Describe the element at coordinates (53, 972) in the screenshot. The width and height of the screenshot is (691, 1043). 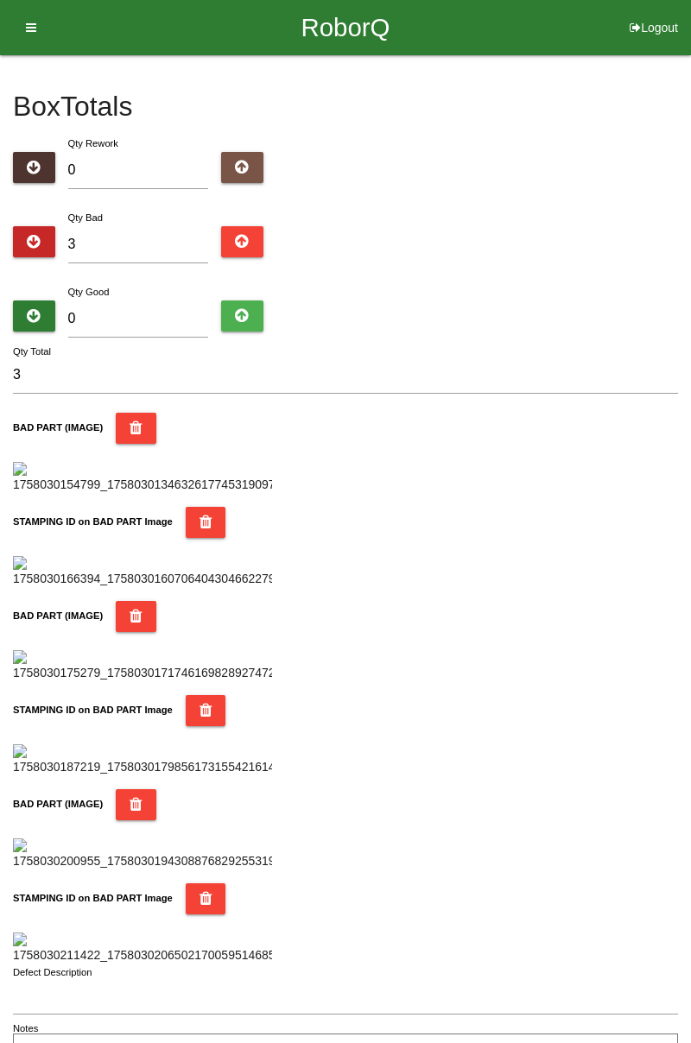
I see `label: Defect Description` at that location.